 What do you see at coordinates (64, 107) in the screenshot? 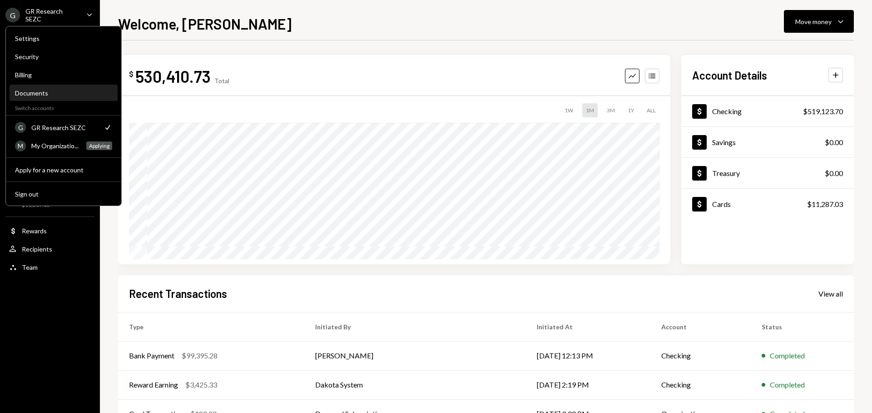
I see `div: Switch accounts` at bounding box center [64, 107].